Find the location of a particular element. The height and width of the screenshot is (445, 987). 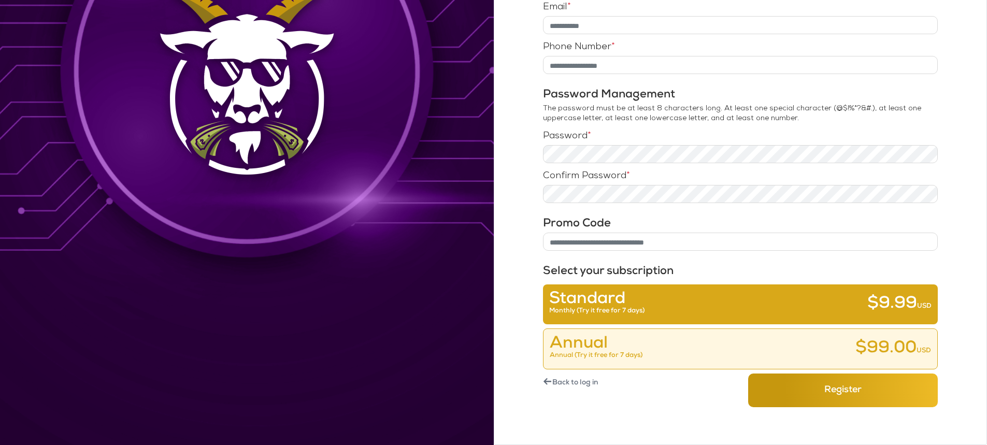

h3: Select your subscription is located at coordinates (740, 271).